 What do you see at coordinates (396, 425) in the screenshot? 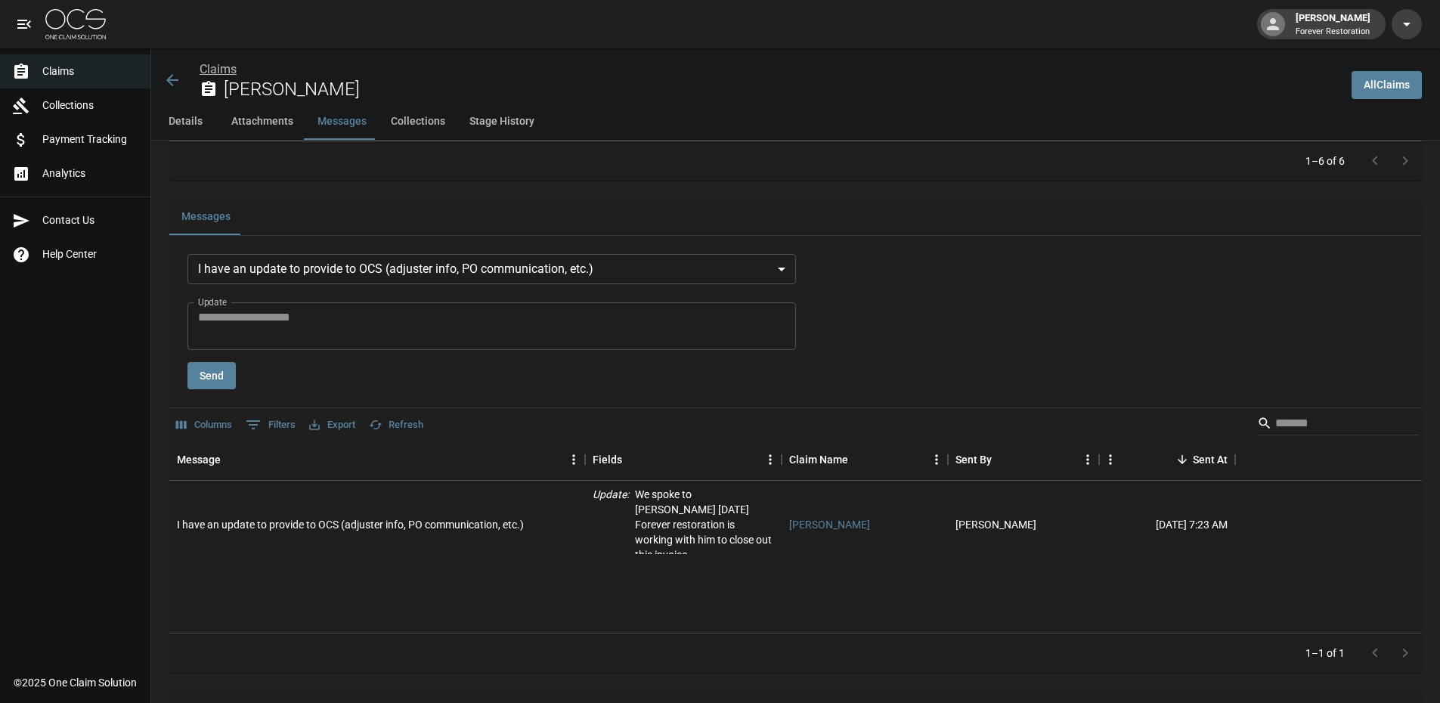
I see `button: Refresh` at bounding box center [396, 425].